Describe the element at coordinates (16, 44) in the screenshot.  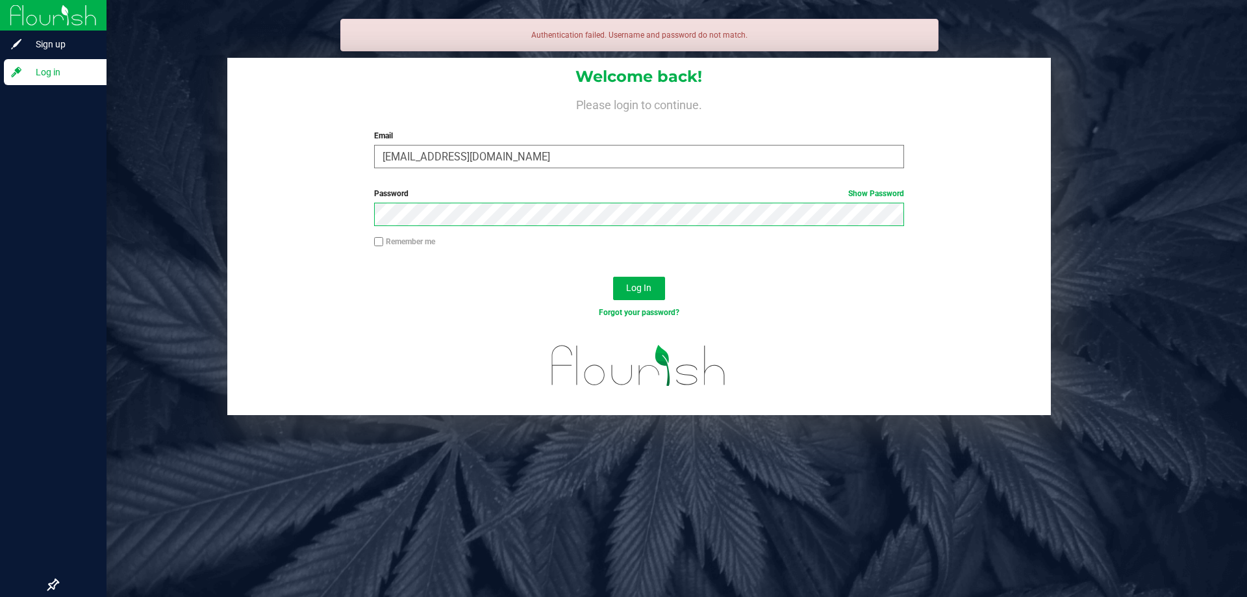
I see `inline-svg: Sign up` at that location.